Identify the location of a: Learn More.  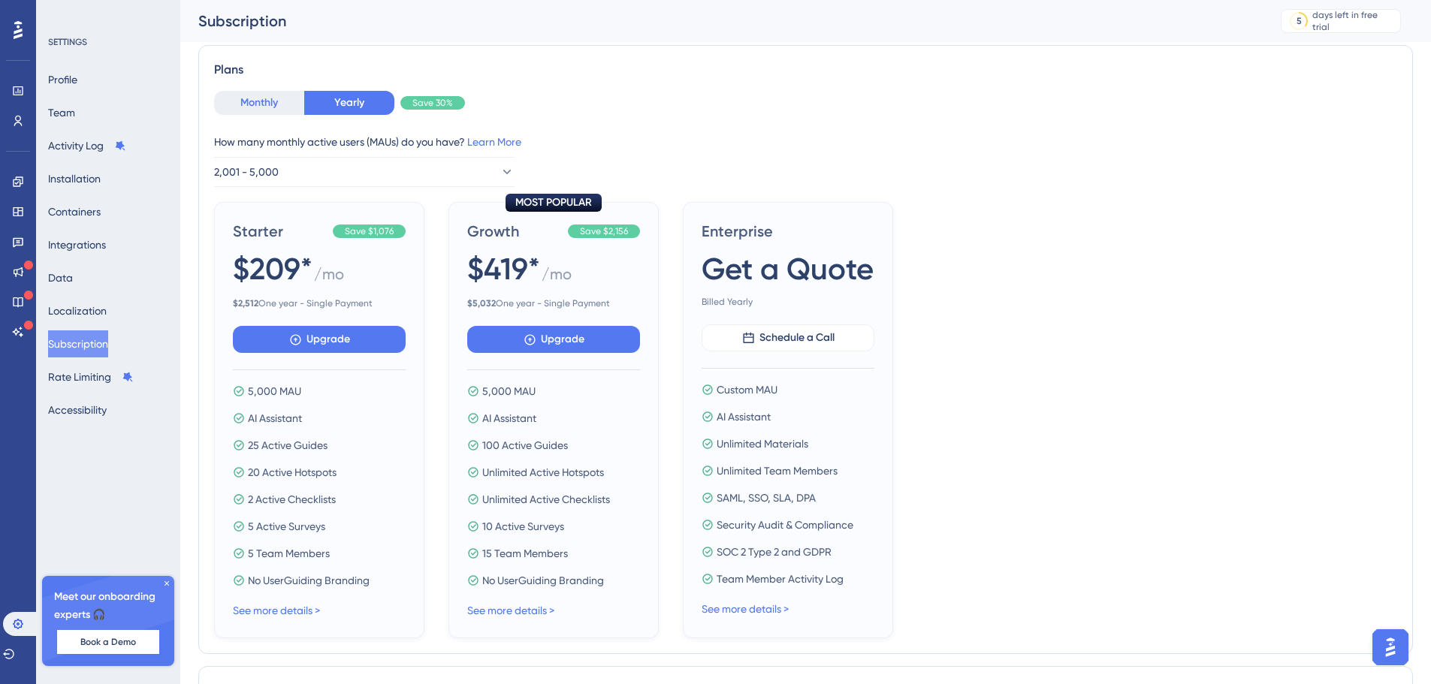
(494, 142).